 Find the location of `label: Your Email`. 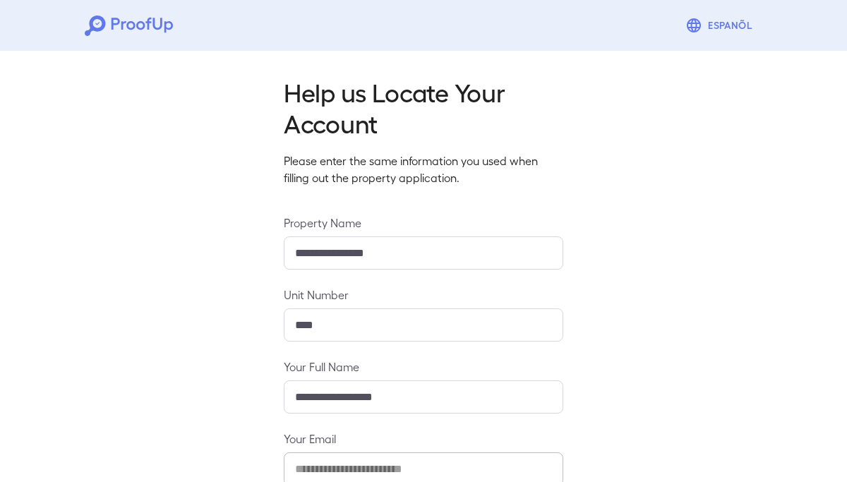

label: Your Email is located at coordinates (423, 438).